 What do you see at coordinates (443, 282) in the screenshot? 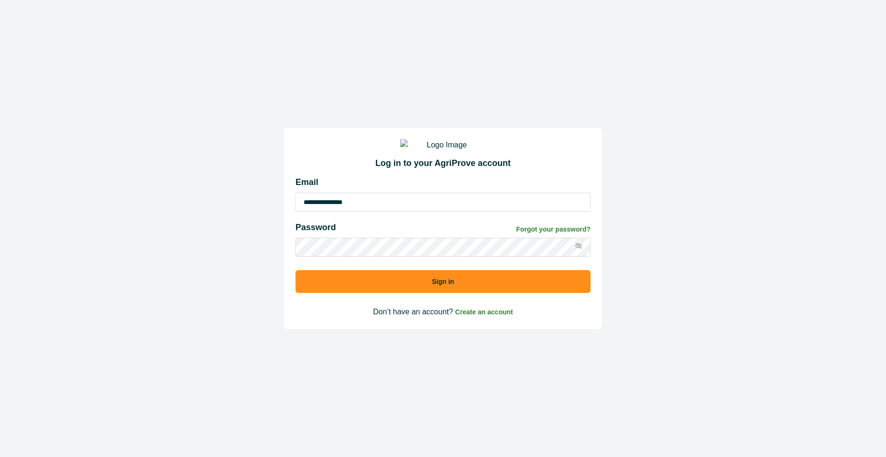
I see `button: Sign in` at bounding box center [443, 282].